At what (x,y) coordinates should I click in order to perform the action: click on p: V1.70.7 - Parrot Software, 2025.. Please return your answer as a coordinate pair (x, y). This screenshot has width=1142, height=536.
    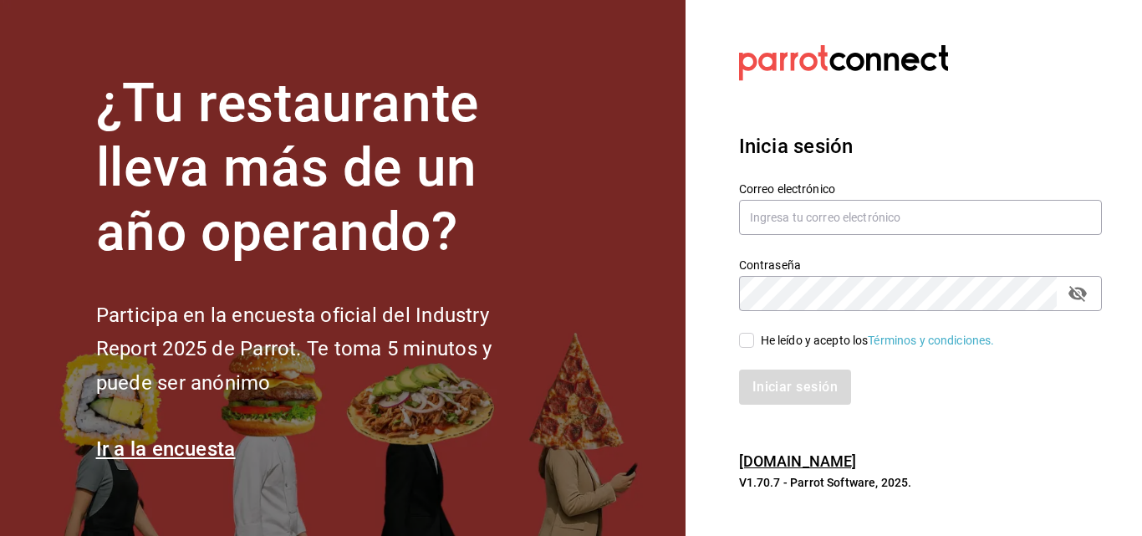
    Looking at the image, I should click on (921, 483).